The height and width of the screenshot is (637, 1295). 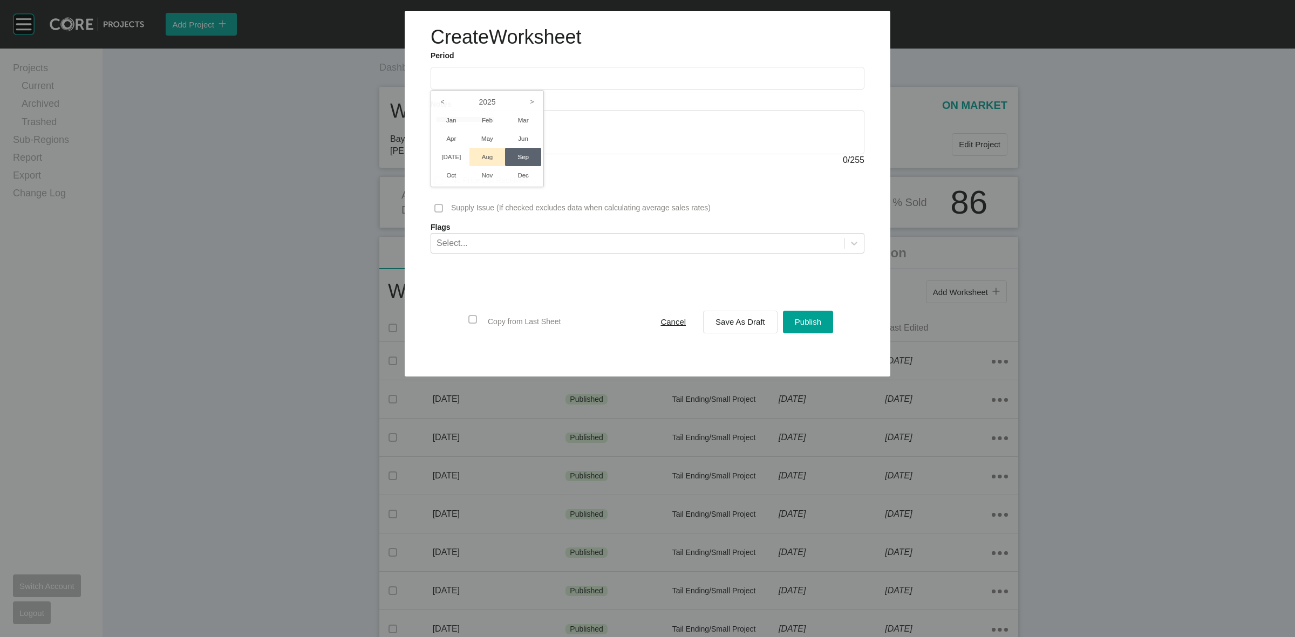 I want to click on li: Apr, so click(x=451, y=139).